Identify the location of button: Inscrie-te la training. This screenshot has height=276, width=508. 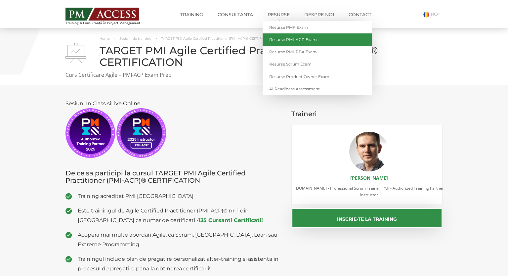
(367, 218).